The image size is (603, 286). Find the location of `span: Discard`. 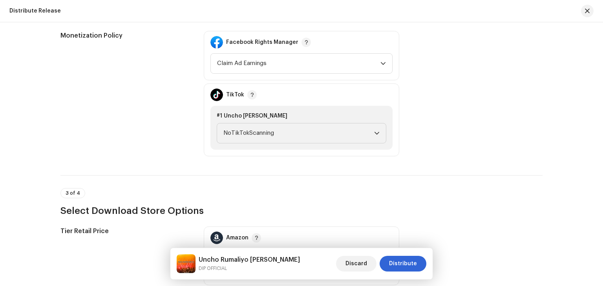

span: Discard is located at coordinates (356, 264).